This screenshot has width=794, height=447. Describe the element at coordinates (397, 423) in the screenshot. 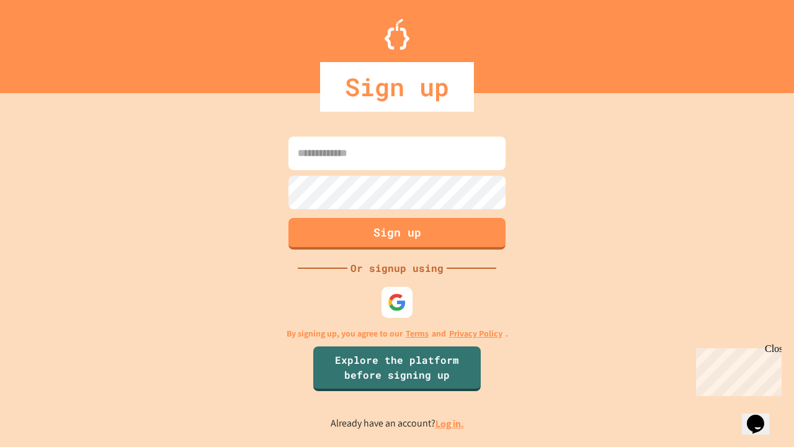

I see `p: Already have an account?` at that location.